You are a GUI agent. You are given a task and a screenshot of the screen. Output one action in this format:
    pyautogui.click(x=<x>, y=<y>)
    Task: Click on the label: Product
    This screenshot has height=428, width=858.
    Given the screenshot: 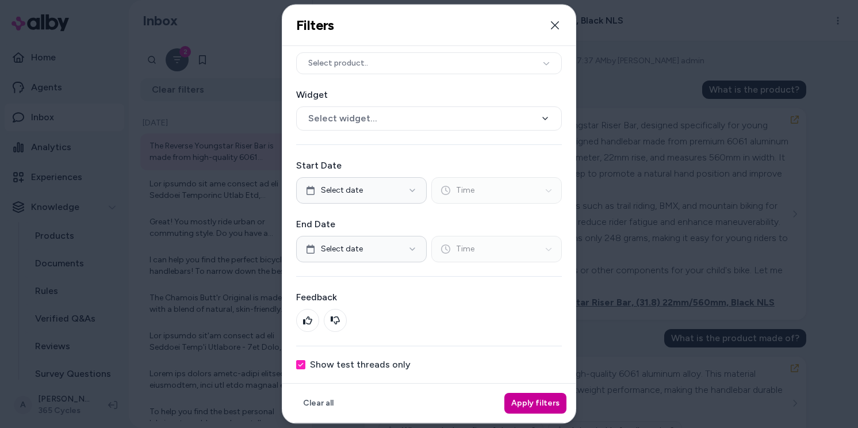 What is the action you would take?
    pyautogui.click(x=429, y=41)
    